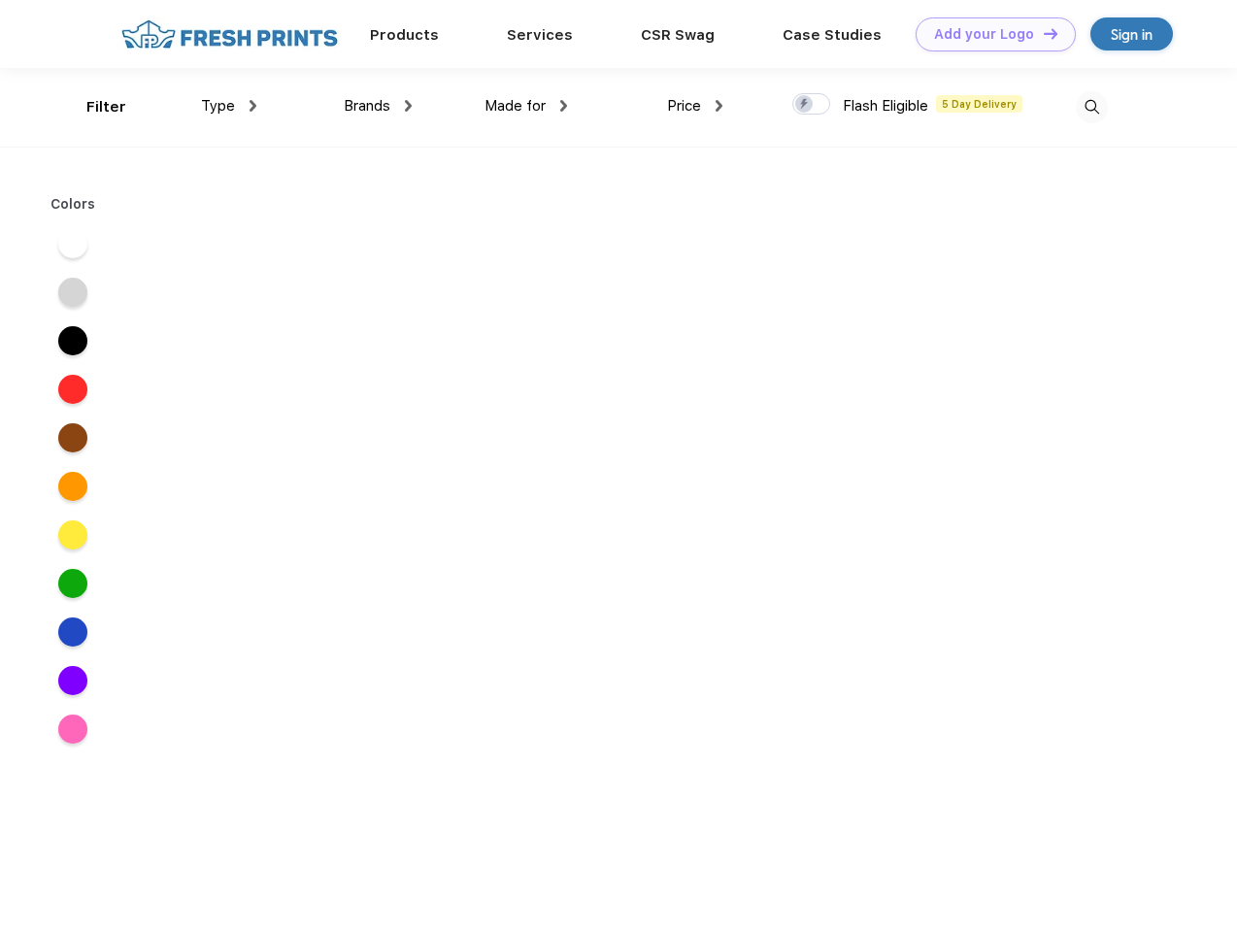  What do you see at coordinates (367, 106) in the screenshot?
I see `span: Brands` at bounding box center [367, 106].